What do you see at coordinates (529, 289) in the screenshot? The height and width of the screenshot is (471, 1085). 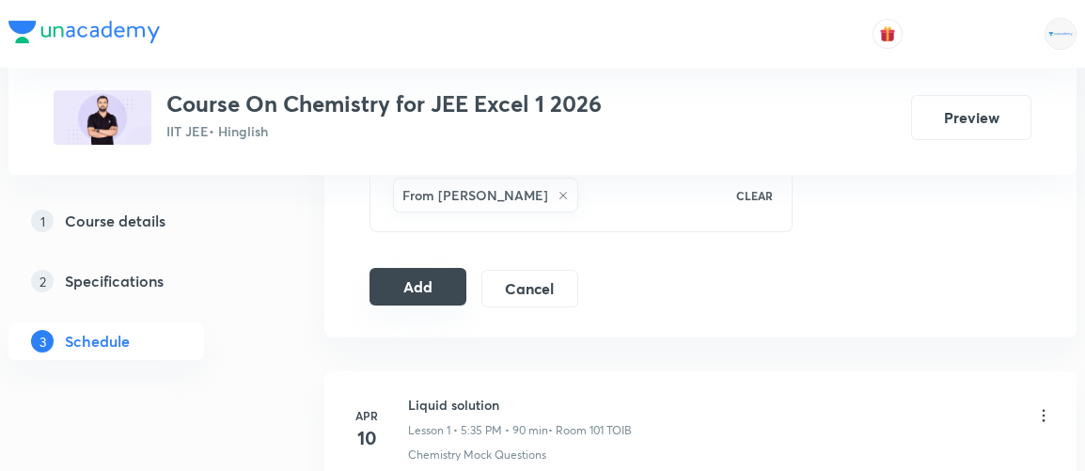 I see `button: Cancel` at bounding box center [529, 289].